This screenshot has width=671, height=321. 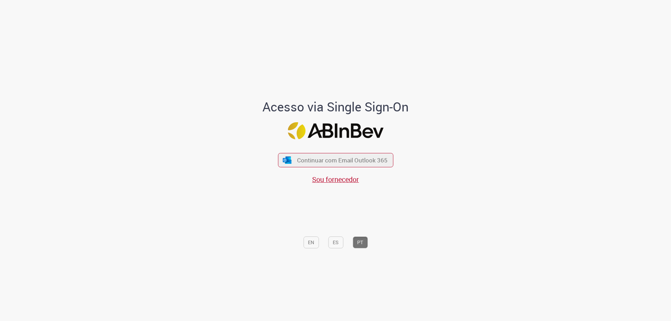 What do you see at coordinates (335, 179) in the screenshot?
I see `a: Sou fornecedor` at bounding box center [335, 179].